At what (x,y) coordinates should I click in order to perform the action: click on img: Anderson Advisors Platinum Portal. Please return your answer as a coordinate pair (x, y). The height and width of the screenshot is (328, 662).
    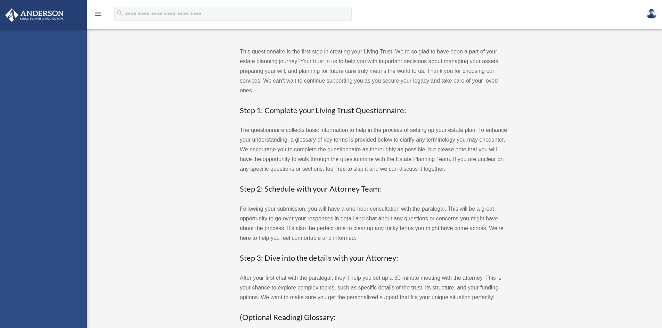
    Looking at the image, I should click on (34, 15).